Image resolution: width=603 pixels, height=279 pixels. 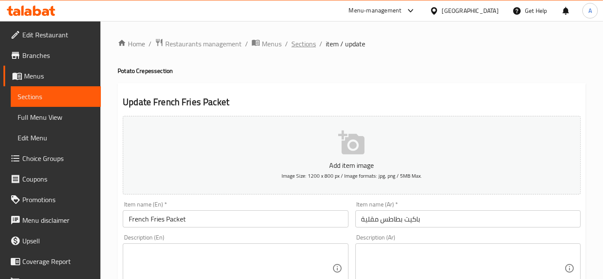 I want to click on span: Edit Restaurant, so click(x=58, y=35).